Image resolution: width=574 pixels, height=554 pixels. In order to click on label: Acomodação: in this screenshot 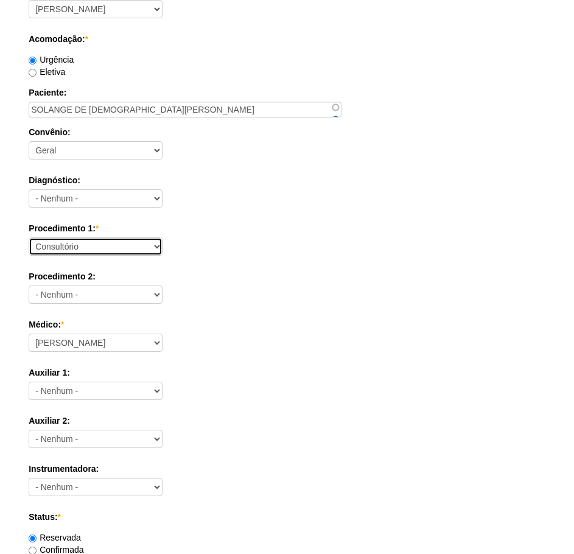, I will do `click(287, 39)`.